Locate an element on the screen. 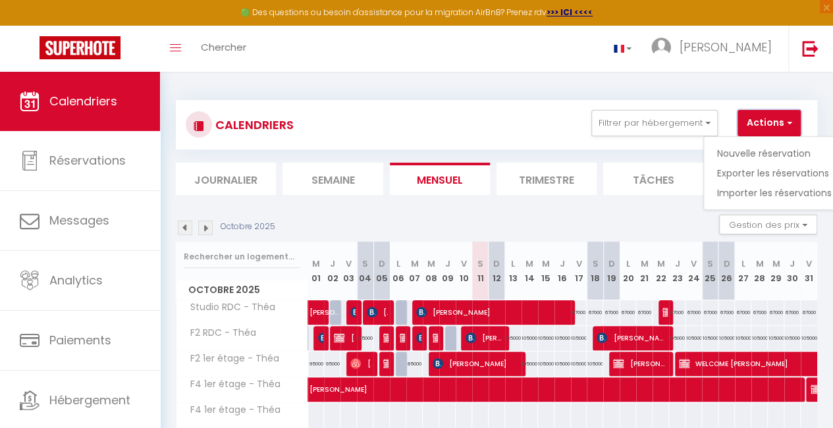 The height and width of the screenshot is (428, 833). li: Tâches is located at coordinates (653, 178).